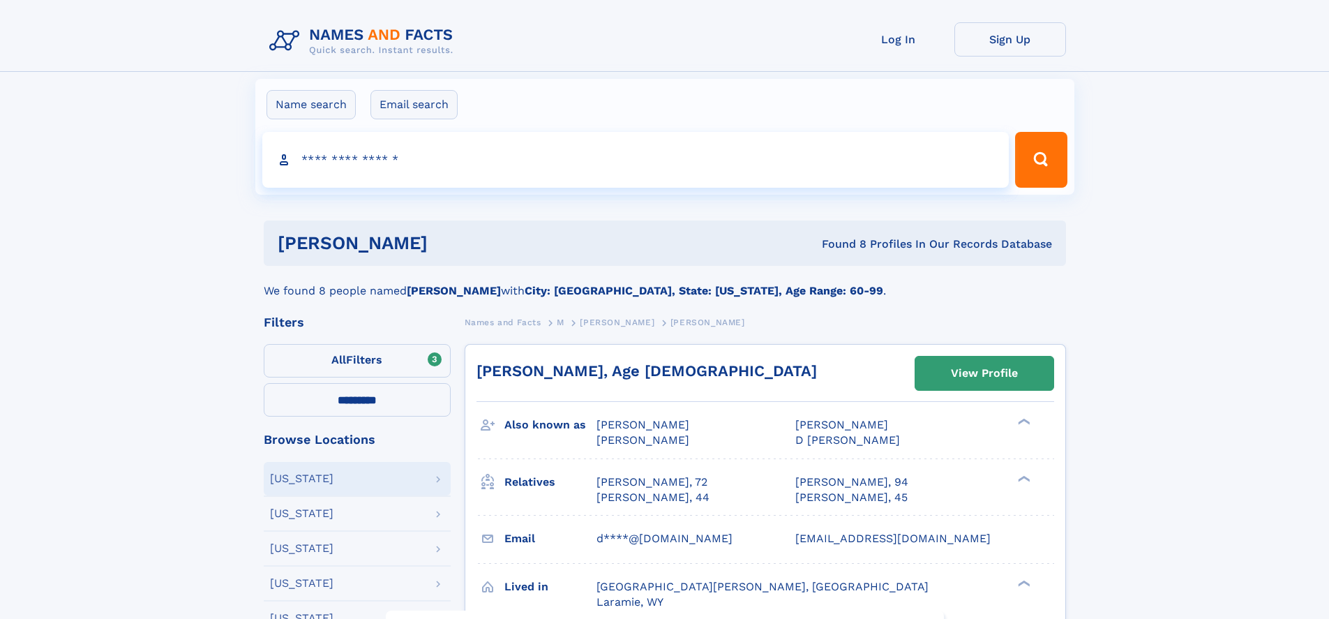  Describe the element at coordinates (551, 587) in the screenshot. I see `h3: Lived in` at that location.